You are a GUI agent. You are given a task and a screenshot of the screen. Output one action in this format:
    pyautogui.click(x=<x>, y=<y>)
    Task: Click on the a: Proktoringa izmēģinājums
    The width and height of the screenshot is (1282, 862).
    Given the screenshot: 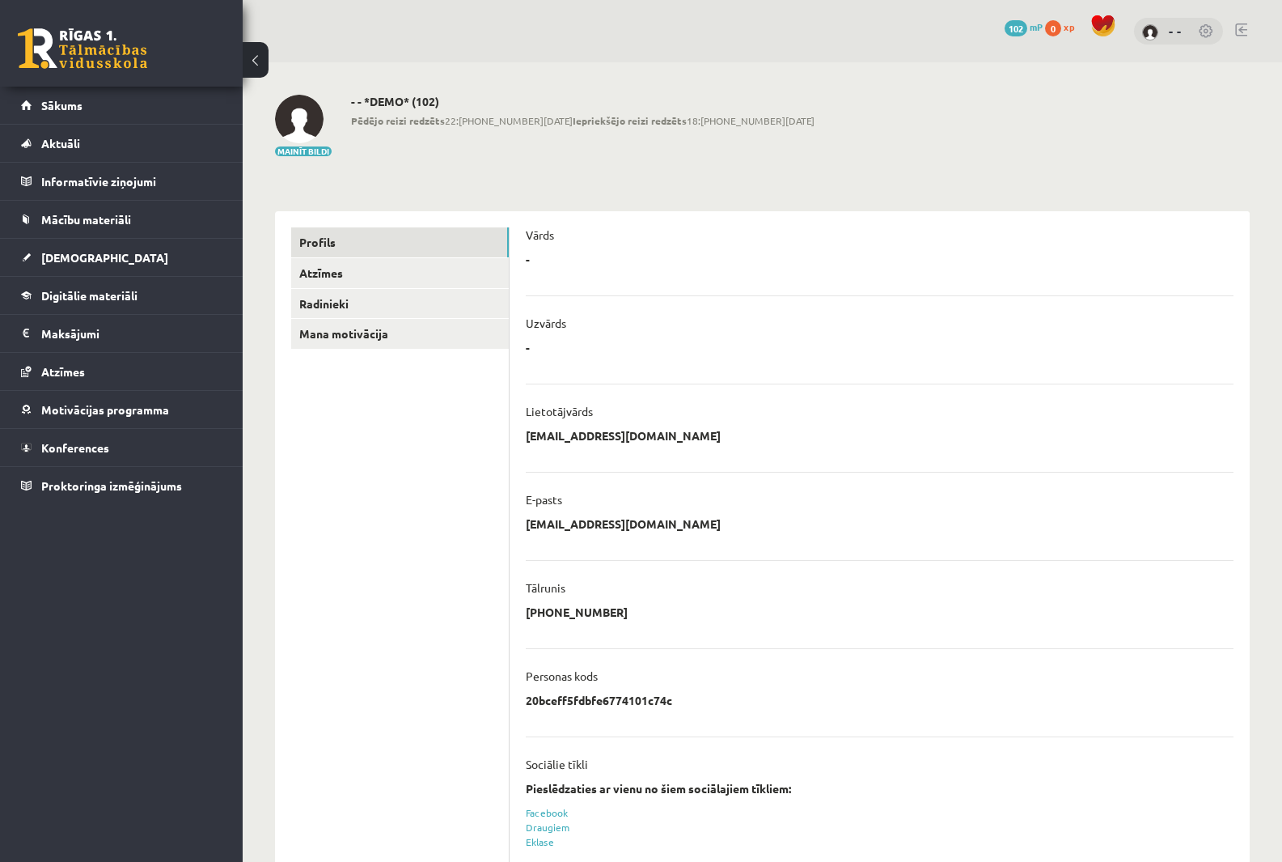 What is the action you would take?
    pyautogui.click(x=121, y=485)
    